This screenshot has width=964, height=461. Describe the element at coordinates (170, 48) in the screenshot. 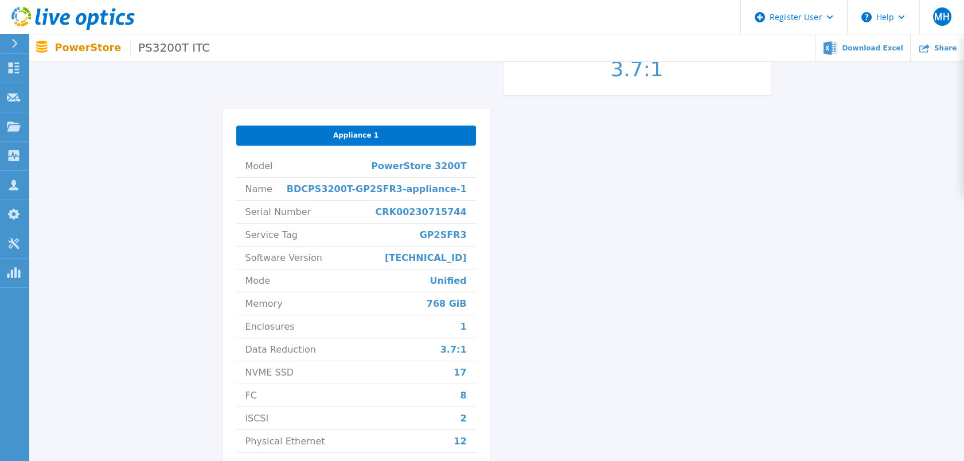

I see `span: PS3200T ITC` at that location.